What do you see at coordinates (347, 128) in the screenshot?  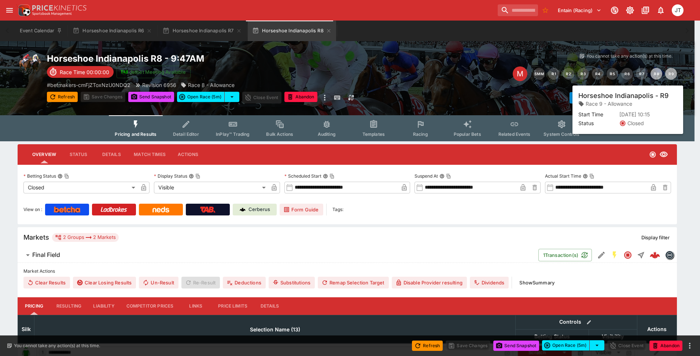 I see `div: Event type filters` at bounding box center [347, 128].